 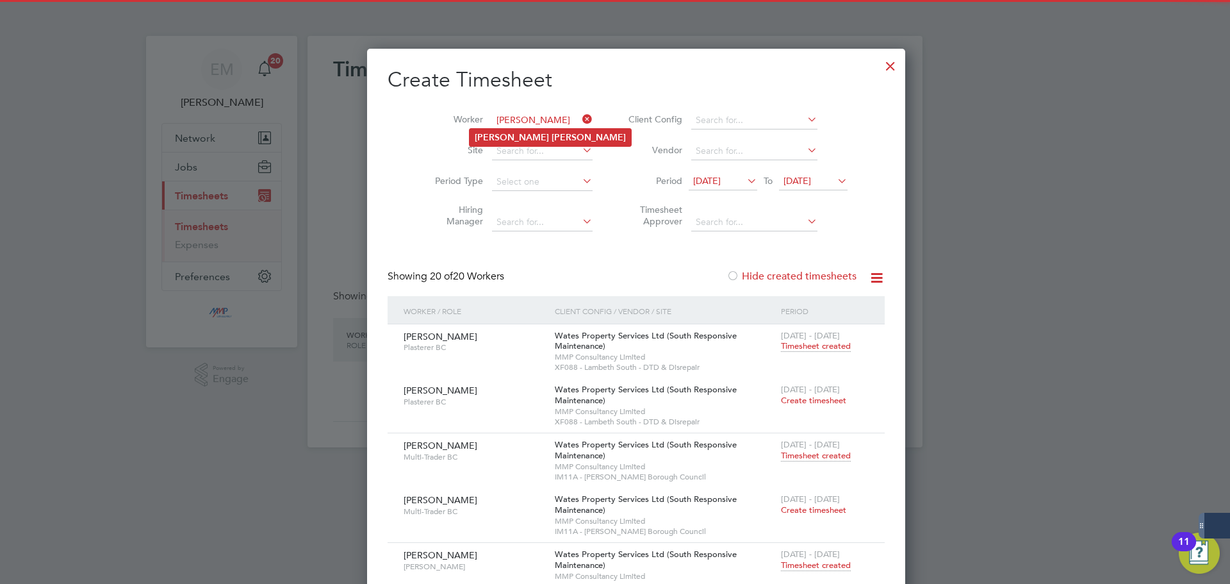 What do you see at coordinates (467, 276) in the screenshot?
I see `span: 20 Workers` at bounding box center [467, 276].